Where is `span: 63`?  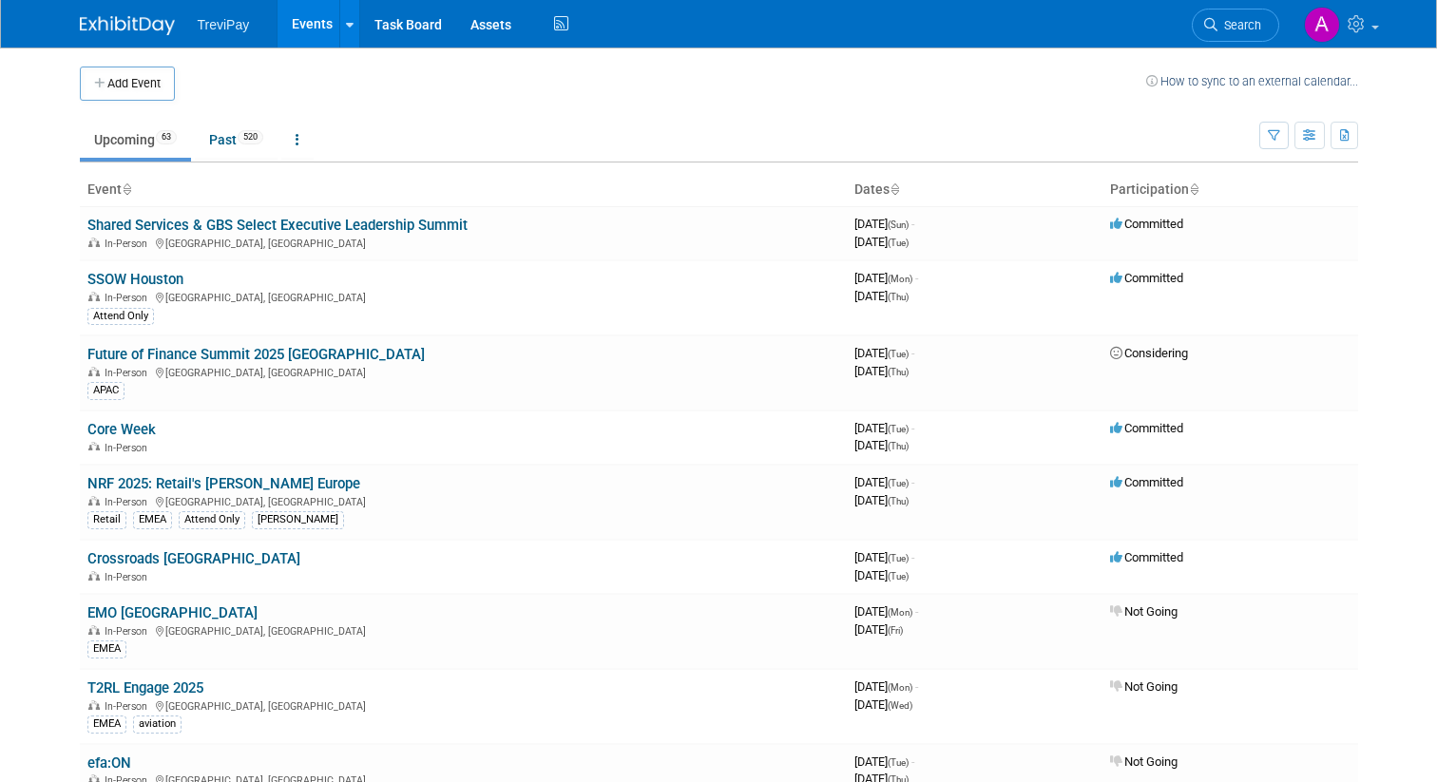
span: 63 is located at coordinates (166, 137).